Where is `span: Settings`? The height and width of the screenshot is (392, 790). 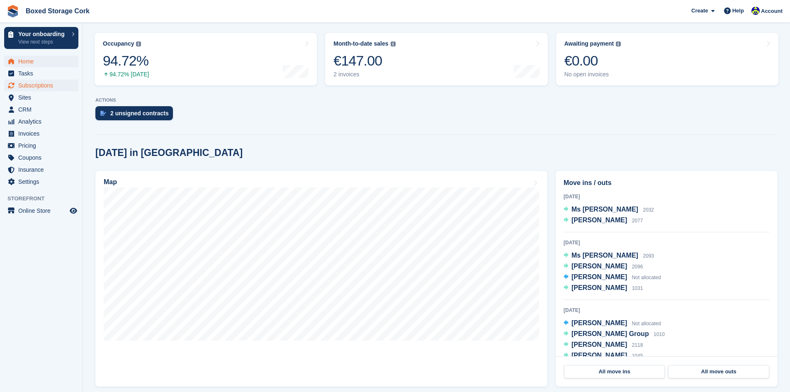
span: Settings is located at coordinates (43, 182).